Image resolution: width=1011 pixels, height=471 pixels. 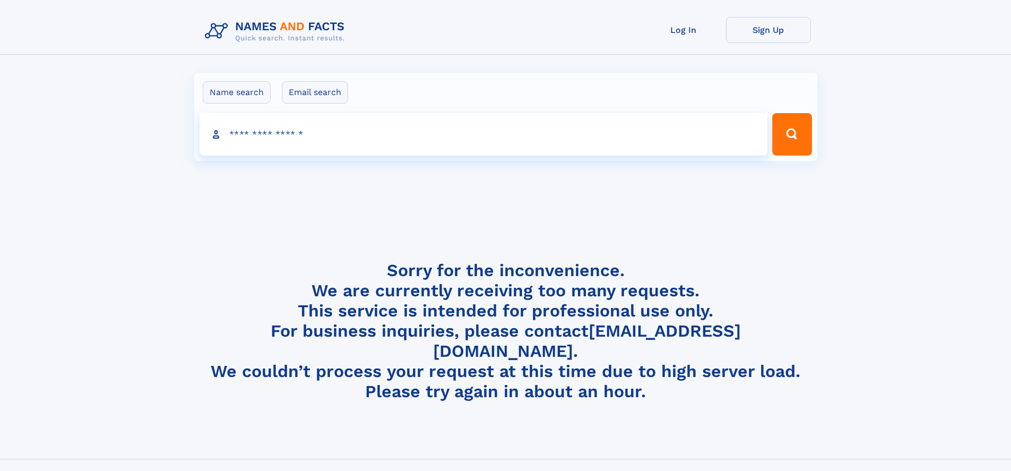 What do you see at coordinates (277, 31) in the screenshot?
I see `img: Logo Names and Facts` at bounding box center [277, 31].